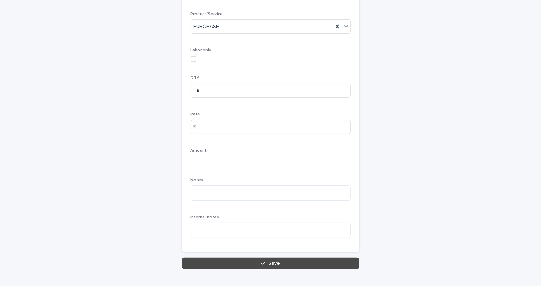  I want to click on span: Notes, so click(197, 180).